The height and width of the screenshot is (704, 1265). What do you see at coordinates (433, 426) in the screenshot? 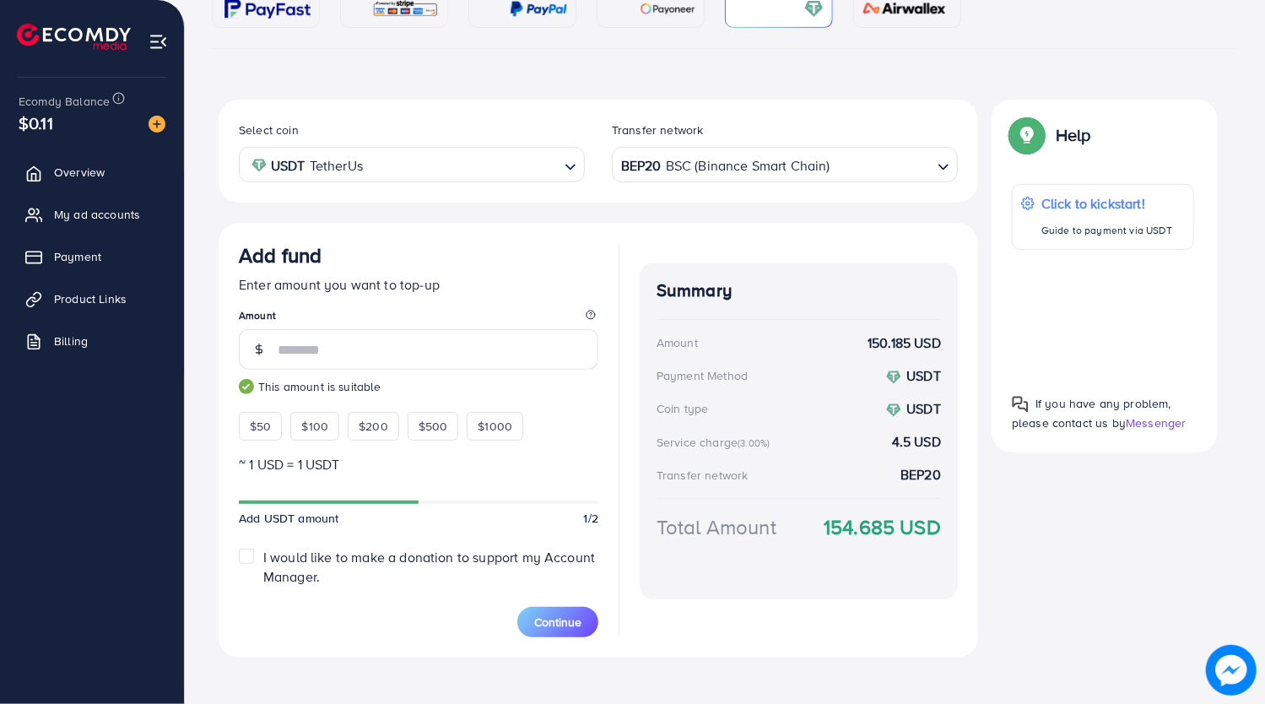
I see `span: $500` at bounding box center [433, 426].